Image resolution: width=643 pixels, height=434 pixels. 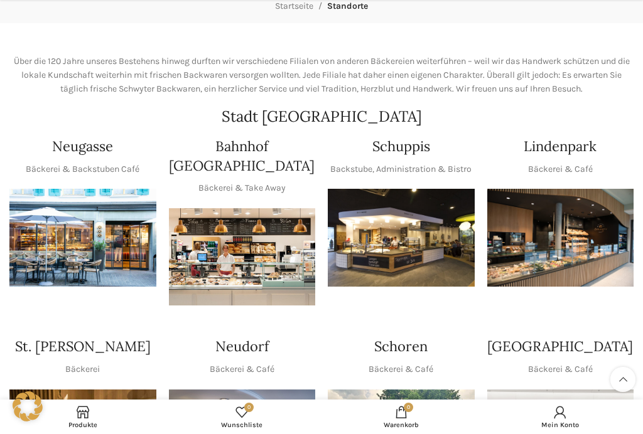 What do you see at coordinates (82, 169) in the screenshot?
I see `p: Bäckerei & Backstuben Café` at bounding box center [82, 169].